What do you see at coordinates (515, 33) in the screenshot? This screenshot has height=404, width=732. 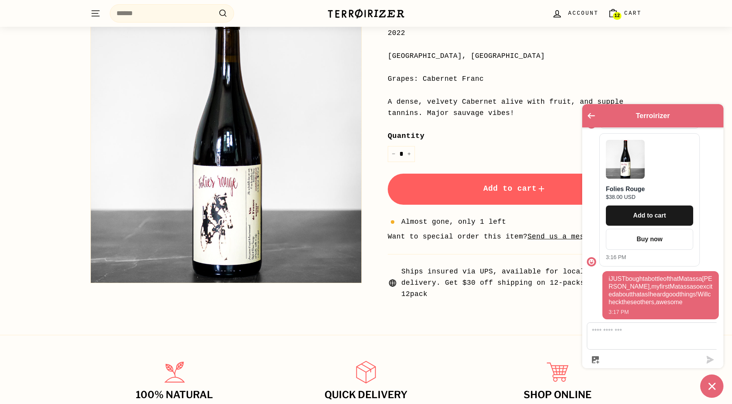 I see `div: 2022` at bounding box center [515, 33].